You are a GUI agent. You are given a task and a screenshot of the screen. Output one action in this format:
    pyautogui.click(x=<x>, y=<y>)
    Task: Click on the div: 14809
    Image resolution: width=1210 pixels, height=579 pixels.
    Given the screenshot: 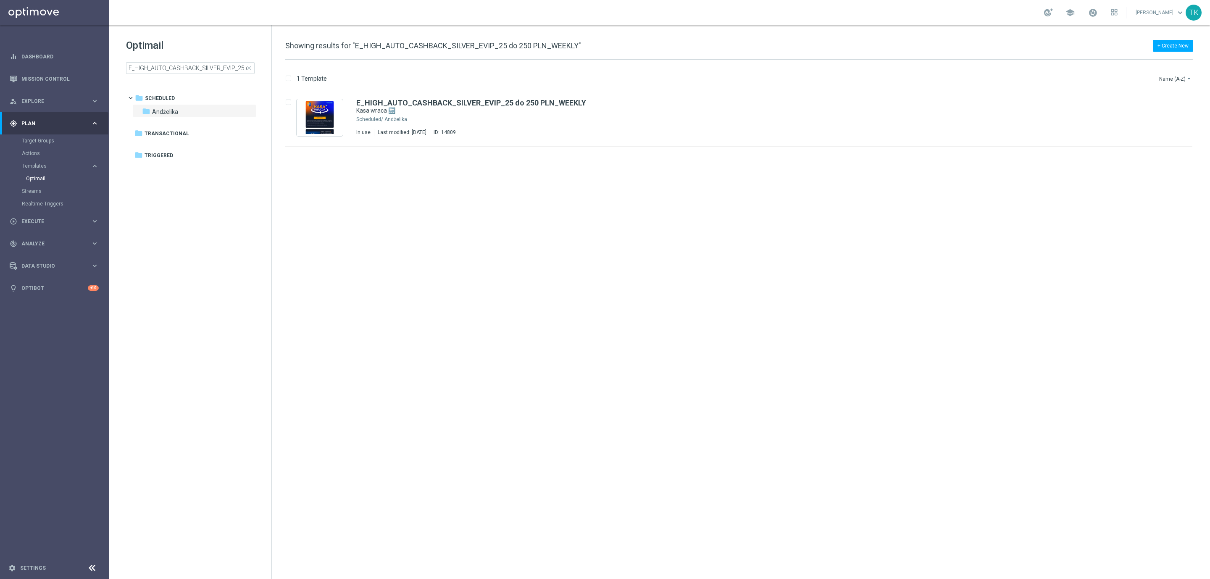 What is the action you would take?
    pyautogui.click(x=448, y=132)
    